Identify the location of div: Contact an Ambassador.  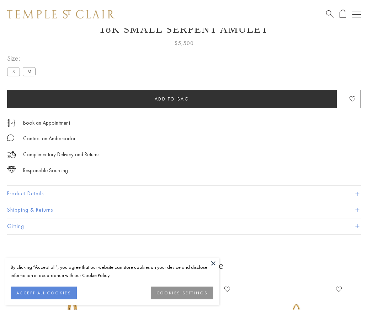
(49, 139).